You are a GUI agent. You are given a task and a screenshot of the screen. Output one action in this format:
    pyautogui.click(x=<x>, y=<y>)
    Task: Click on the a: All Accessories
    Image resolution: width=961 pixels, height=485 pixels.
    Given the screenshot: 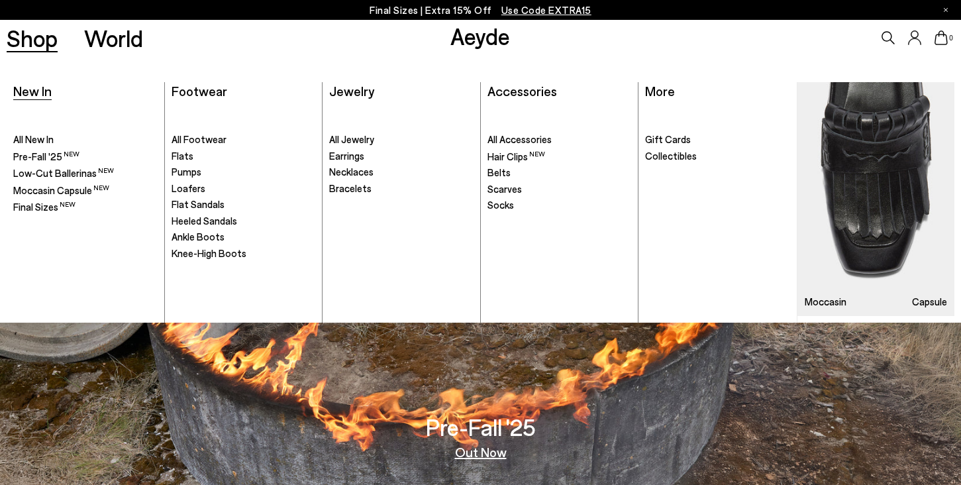 What is the action you would take?
    pyautogui.click(x=560, y=140)
    